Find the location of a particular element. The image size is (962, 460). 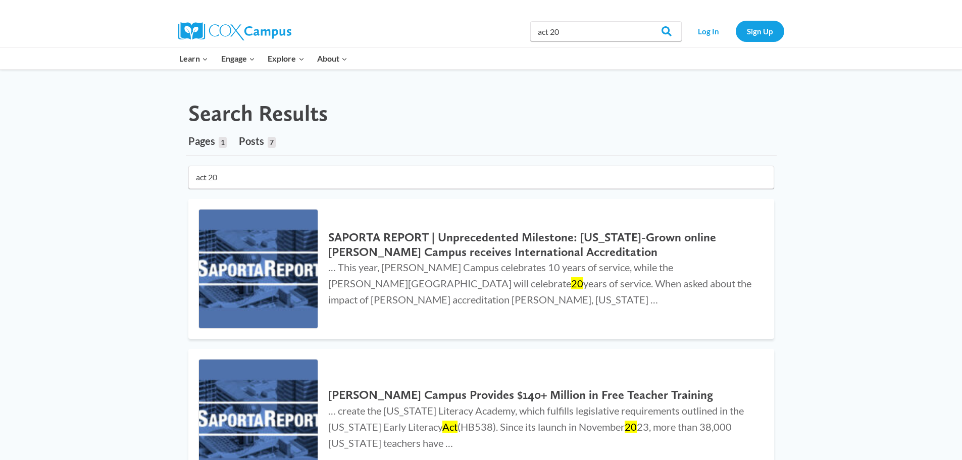

nav: Primary Navigation is located at coordinates (264, 59).